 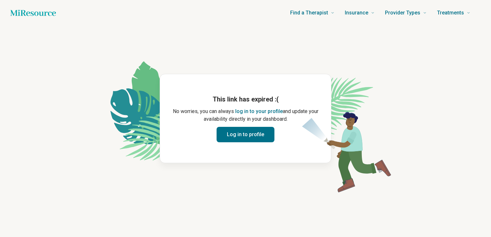 What do you see at coordinates (246, 115) in the screenshot?
I see `p: No worries, you can always and update your availability directly in your dashboard.` at bounding box center [246, 115].